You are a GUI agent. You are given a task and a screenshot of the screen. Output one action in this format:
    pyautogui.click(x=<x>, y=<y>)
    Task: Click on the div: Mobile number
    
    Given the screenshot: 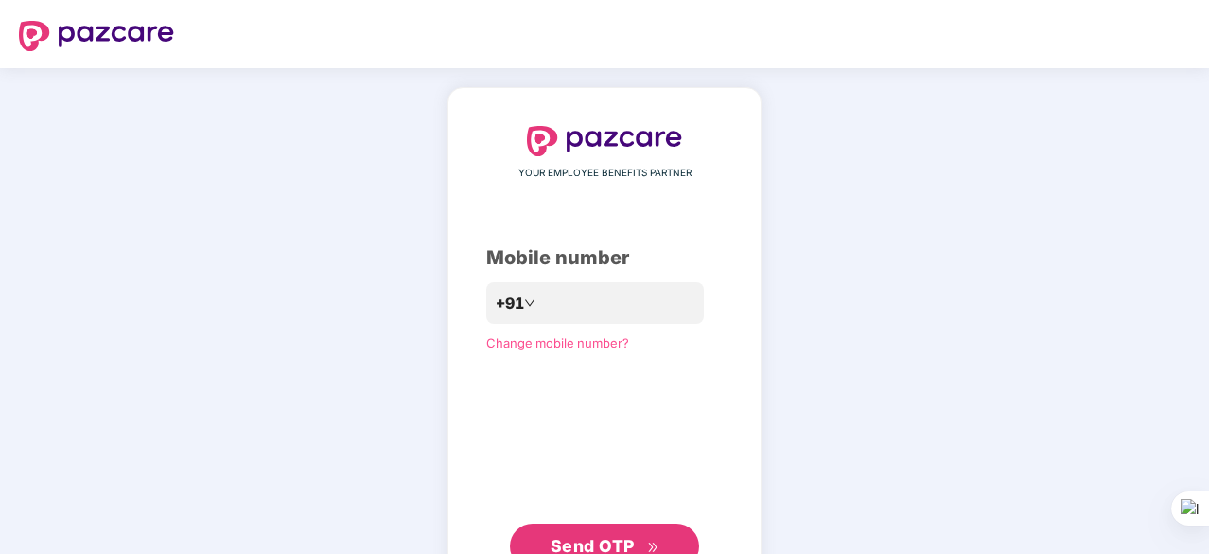 What is the action you would take?
    pyautogui.click(x=605, y=257)
    